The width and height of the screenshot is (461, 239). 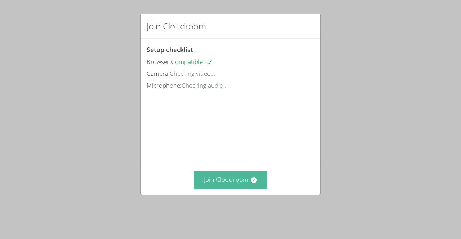 What do you see at coordinates (158, 73) in the screenshot?
I see `span: Camera:` at bounding box center [158, 73].